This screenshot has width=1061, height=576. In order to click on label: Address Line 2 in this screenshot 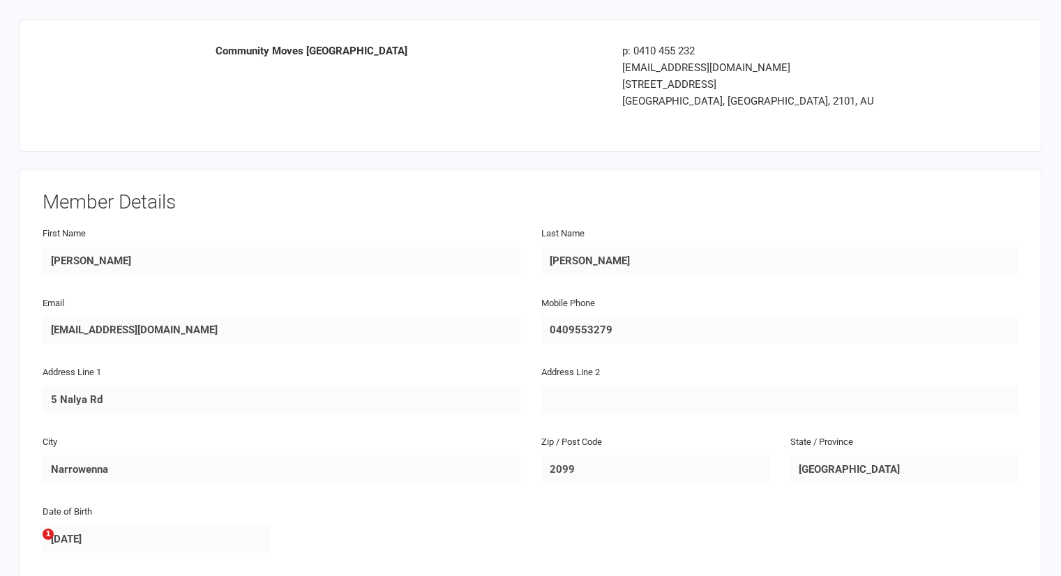, I will do `click(571, 373)`.